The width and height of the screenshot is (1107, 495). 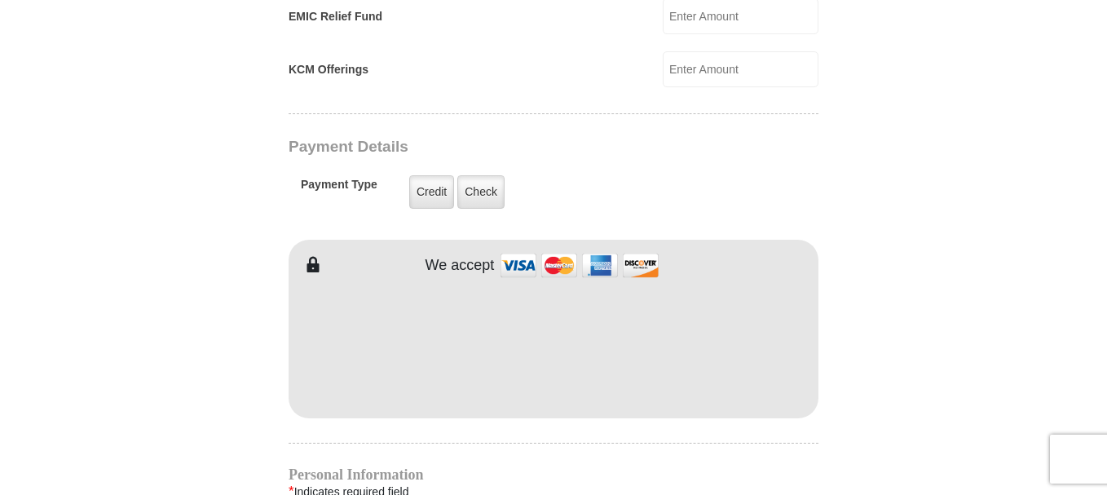 I want to click on img: credit cards accepted, so click(x=580, y=265).